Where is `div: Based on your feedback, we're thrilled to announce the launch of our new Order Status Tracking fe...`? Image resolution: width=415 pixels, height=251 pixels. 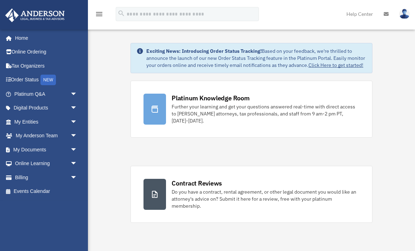
div: Based on your feedback, we're thrilled to announce the launch of our new Order Status Tracking fe... is located at coordinates (256, 58).